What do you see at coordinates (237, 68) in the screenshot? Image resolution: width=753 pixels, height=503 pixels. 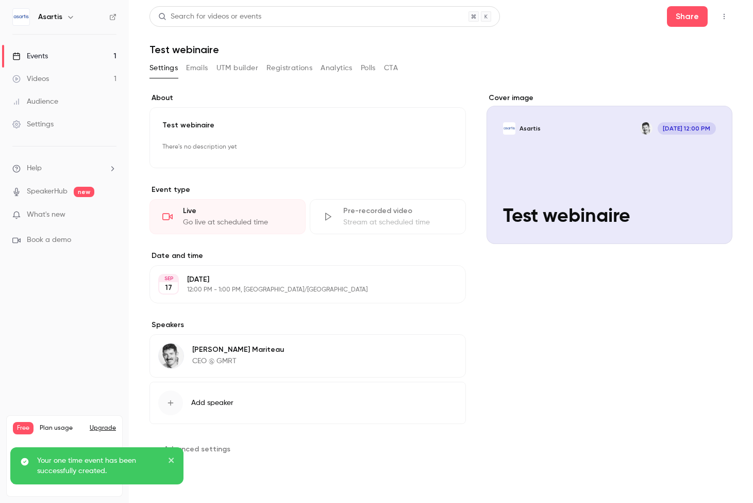 I see `button: UTM builder` at bounding box center [237, 68].